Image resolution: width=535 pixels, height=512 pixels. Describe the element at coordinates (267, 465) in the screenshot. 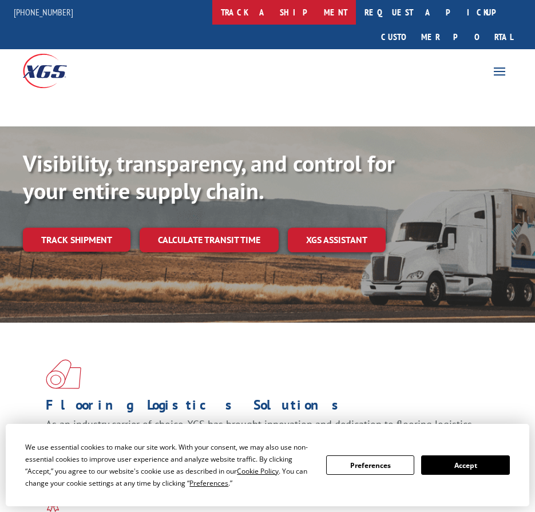

I see `div: Cookie Consent Prompt` at that location.